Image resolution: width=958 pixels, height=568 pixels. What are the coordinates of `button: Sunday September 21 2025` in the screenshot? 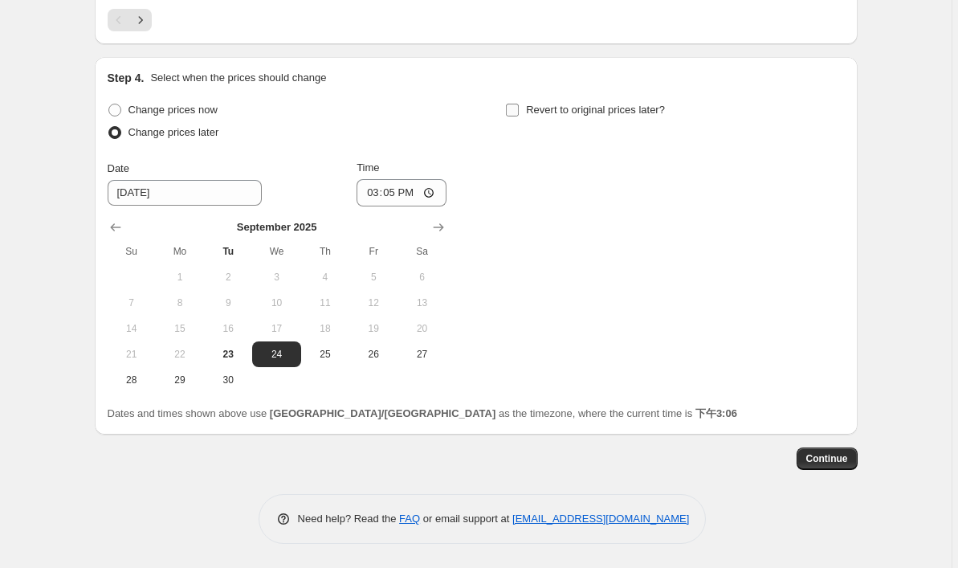 It's located at (132, 354).